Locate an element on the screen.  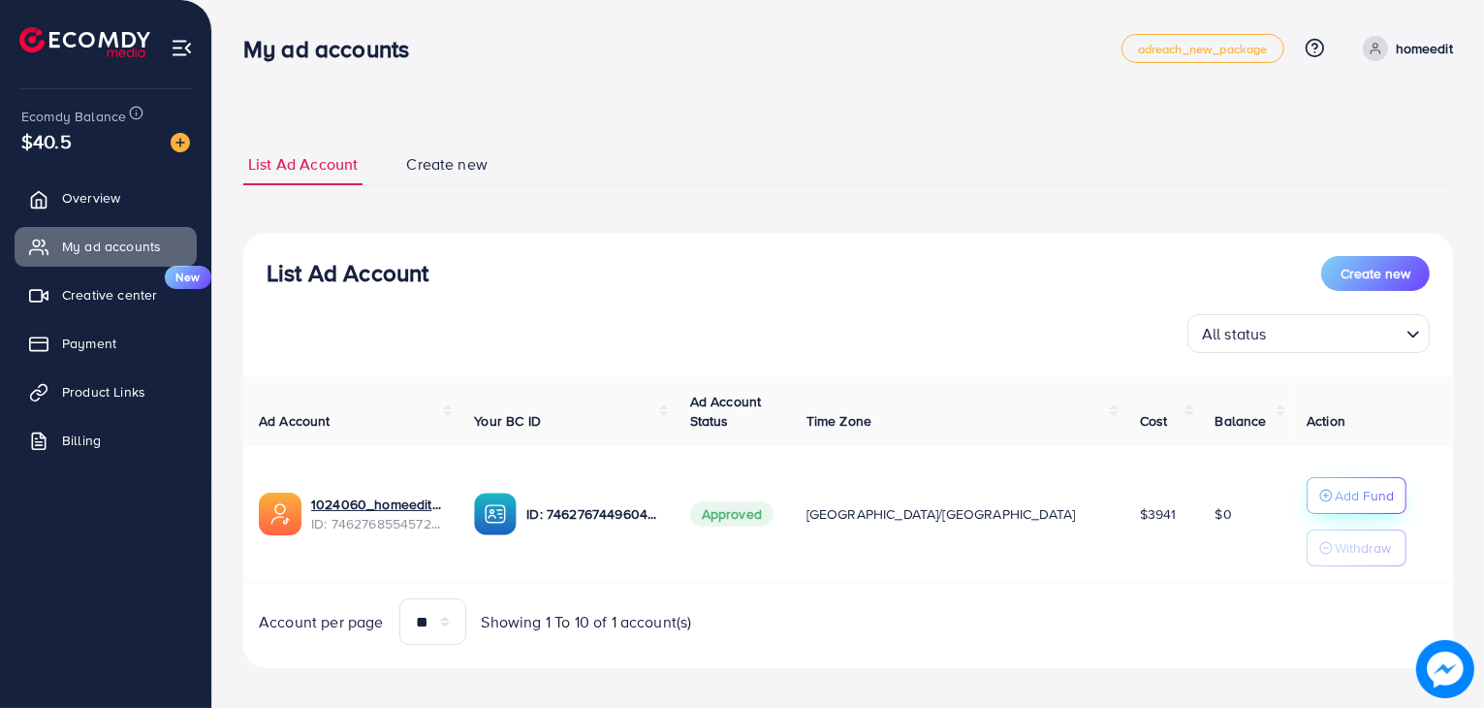
p: ID: 7462767449604177937 is located at coordinates (592, 514).